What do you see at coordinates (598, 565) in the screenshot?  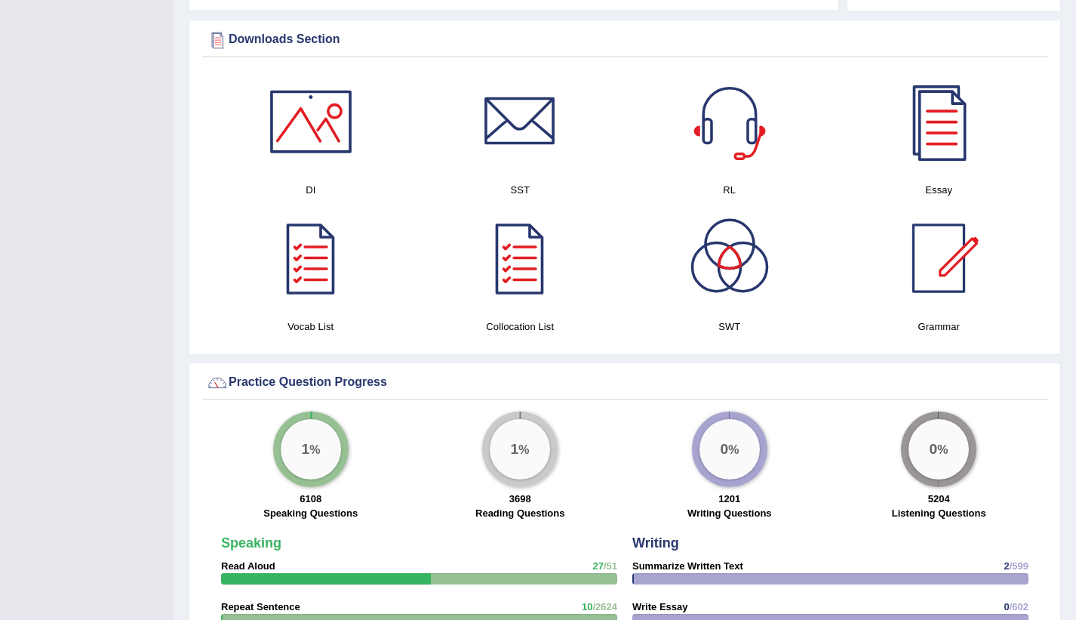 I see `span: 27` at bounding box center [598, 565].